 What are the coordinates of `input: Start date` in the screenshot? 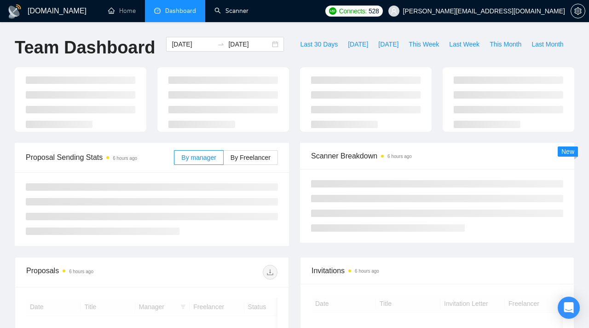 It's located at (192, 44).